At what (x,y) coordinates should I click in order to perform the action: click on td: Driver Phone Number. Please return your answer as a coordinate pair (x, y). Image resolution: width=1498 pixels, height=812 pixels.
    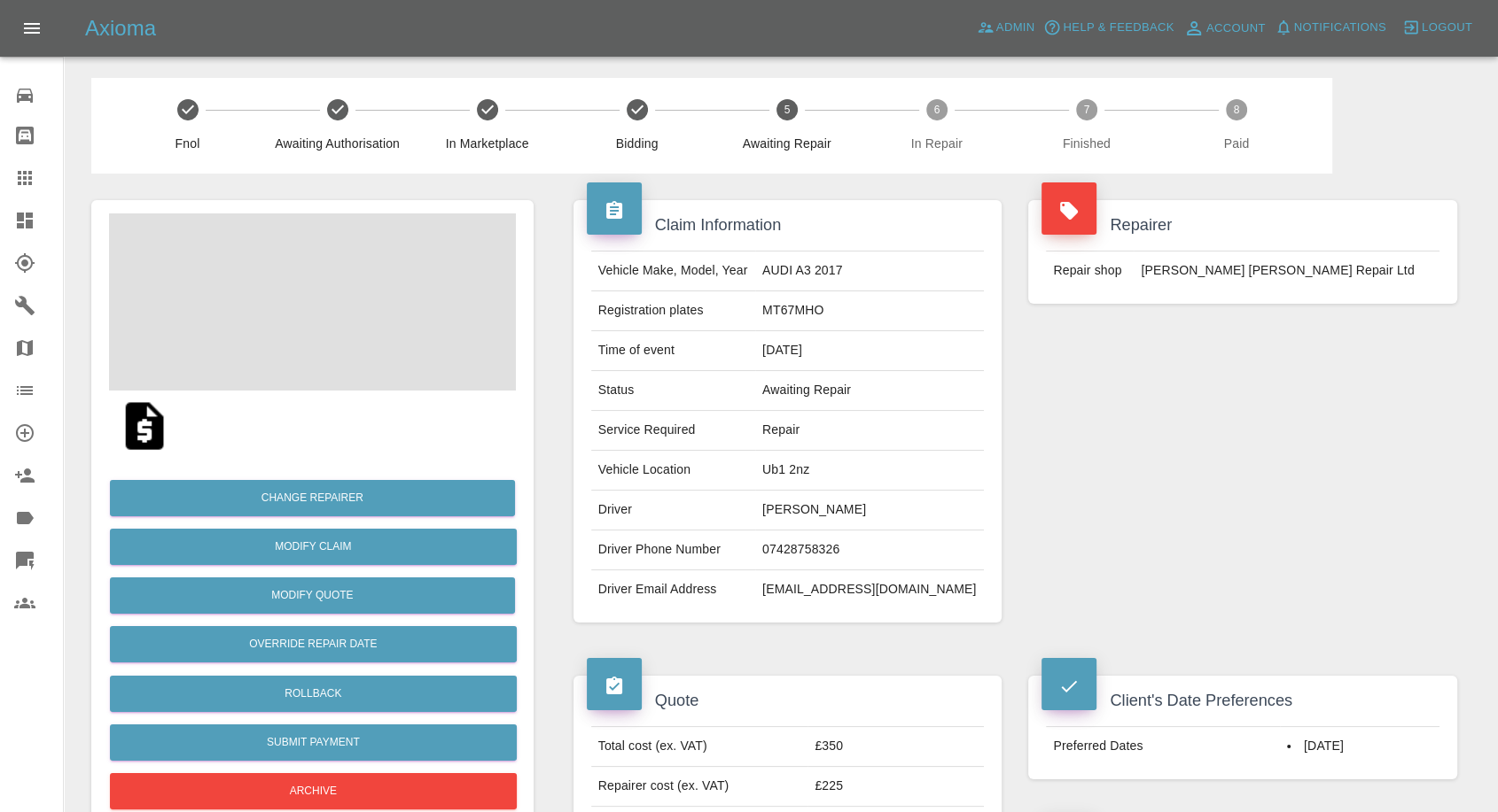
    Looking at the image, I should click on (673, 550).